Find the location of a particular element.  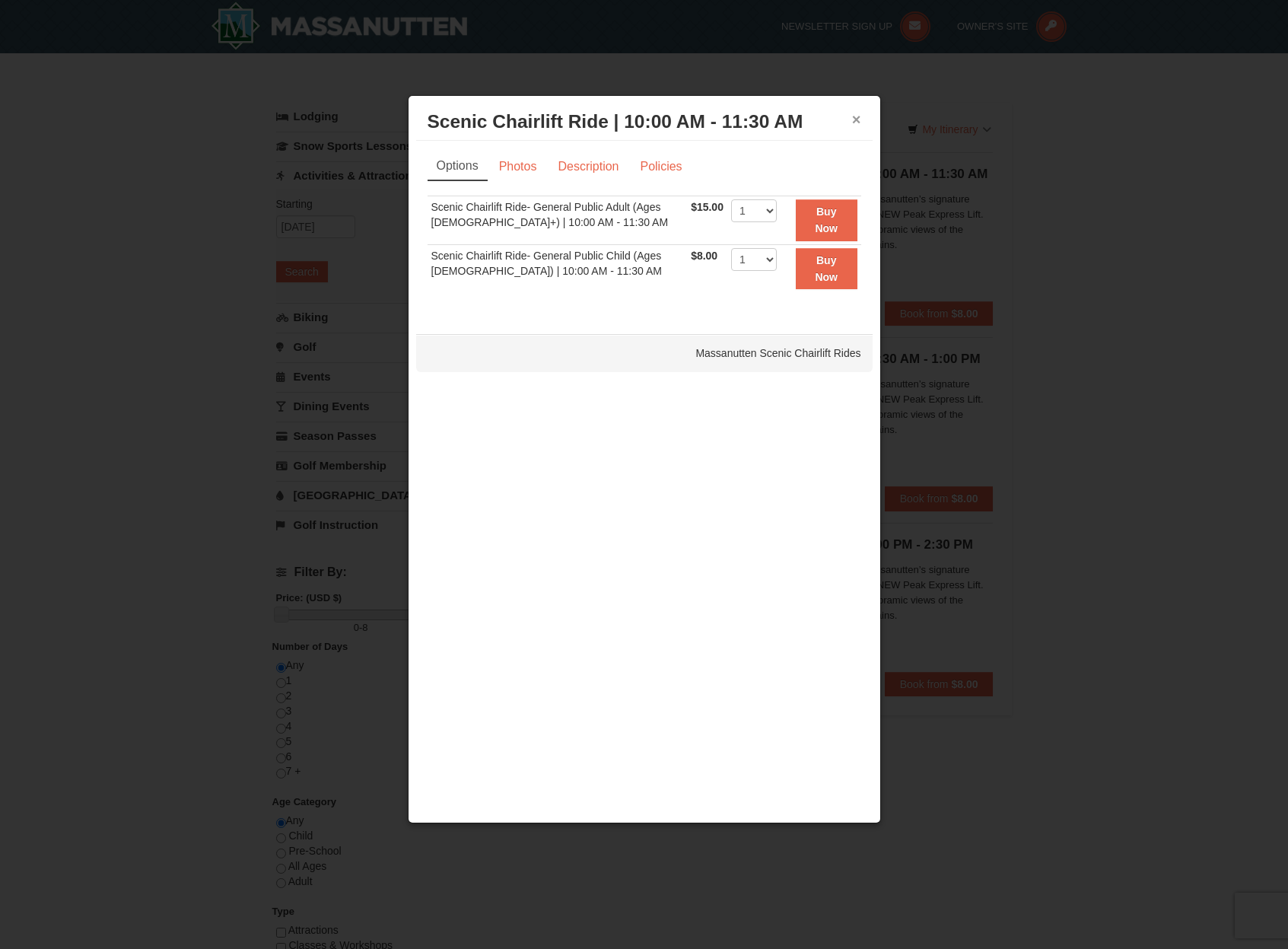

span: $15.00 is located at coordinates (707, 207).